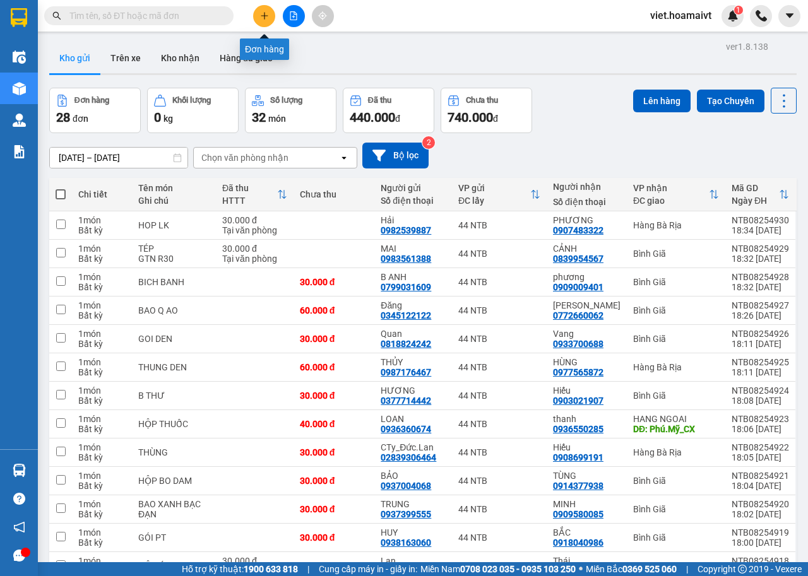 Image resolution: width=808 pixels, height=576 pixels. I want to click on div: HỘP THUỐC, so click(173, 424).